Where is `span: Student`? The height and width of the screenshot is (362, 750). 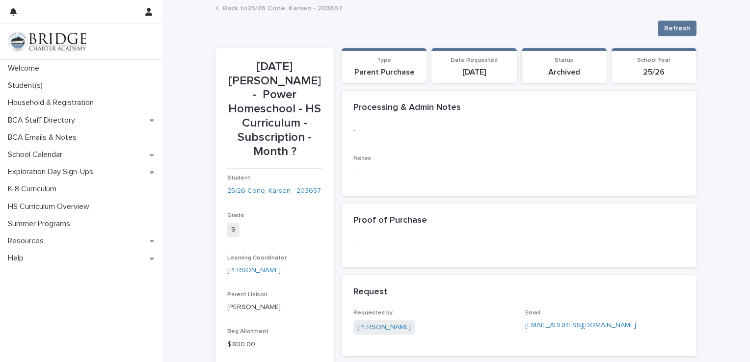
span: Student is located at coordinates (239, 178).